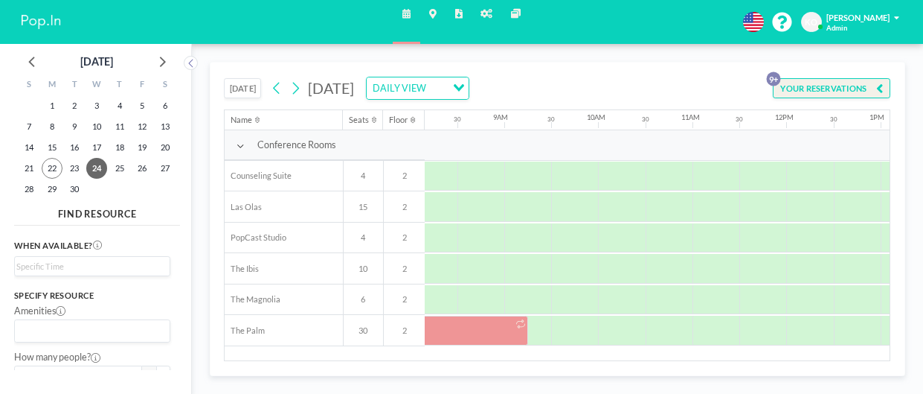 This screenshot has height=394, width=923. I want to click on p: 9+, so click(774, 78).